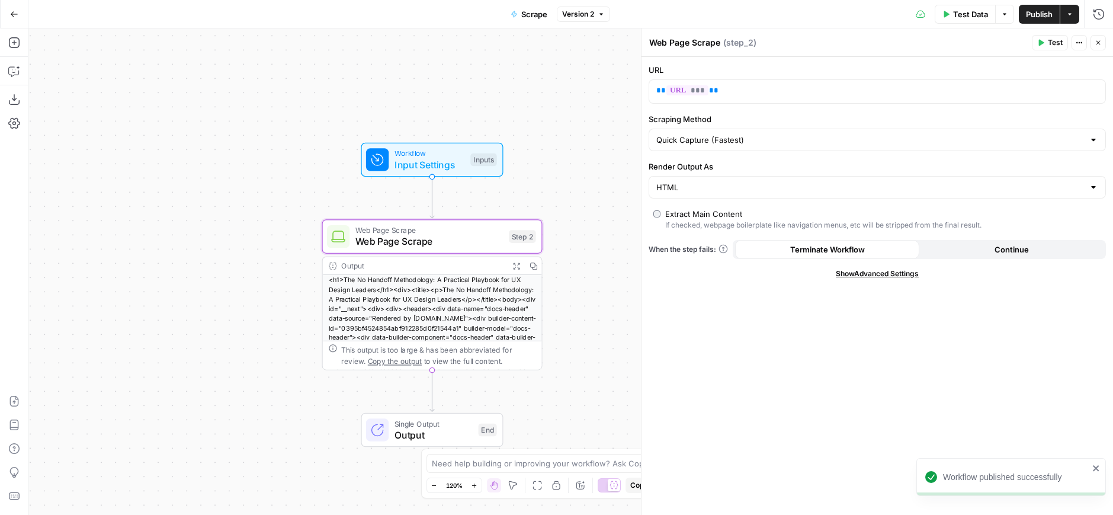 This screenshot has height=515, width=1113. What do you see at coordinates (870, 187) in the screenshot?
I see `input: HTML` at bounding box center [870, 187].